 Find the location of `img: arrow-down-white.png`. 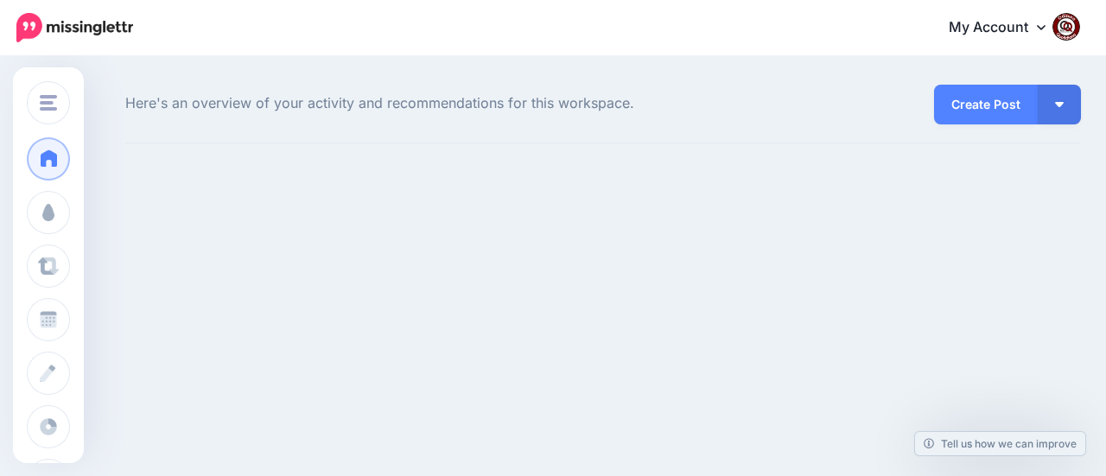

img: arrow-down-white.png is located at coordinates (1060, 105).